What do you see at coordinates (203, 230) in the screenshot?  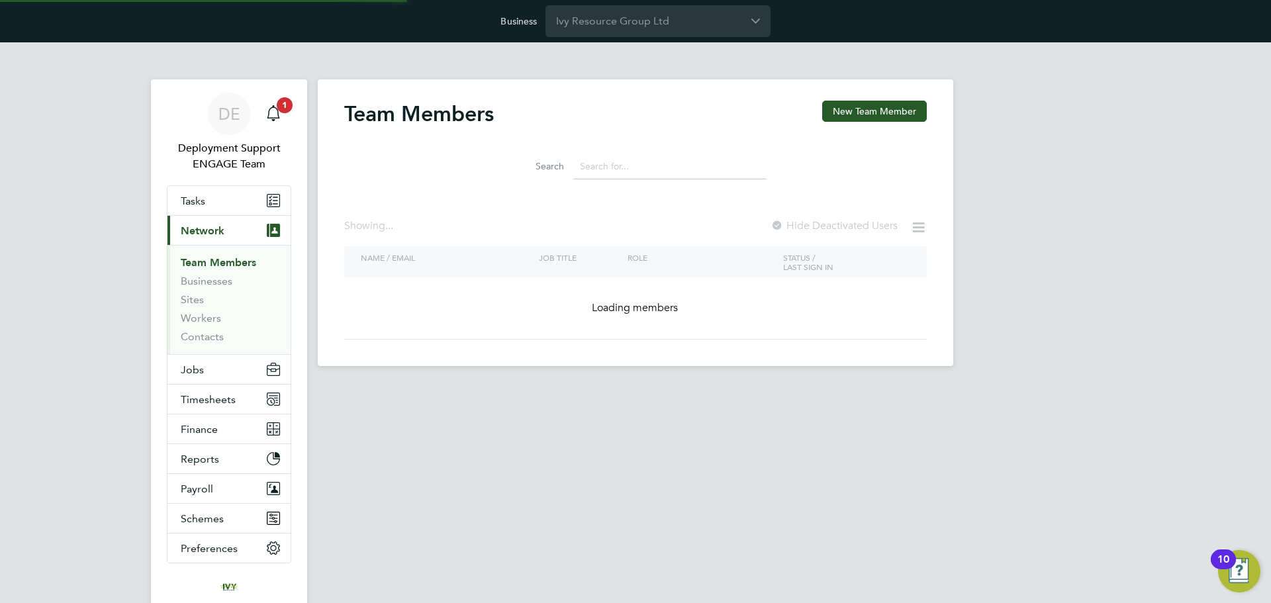 I see `span: Network` at bounding box center [203, 230].